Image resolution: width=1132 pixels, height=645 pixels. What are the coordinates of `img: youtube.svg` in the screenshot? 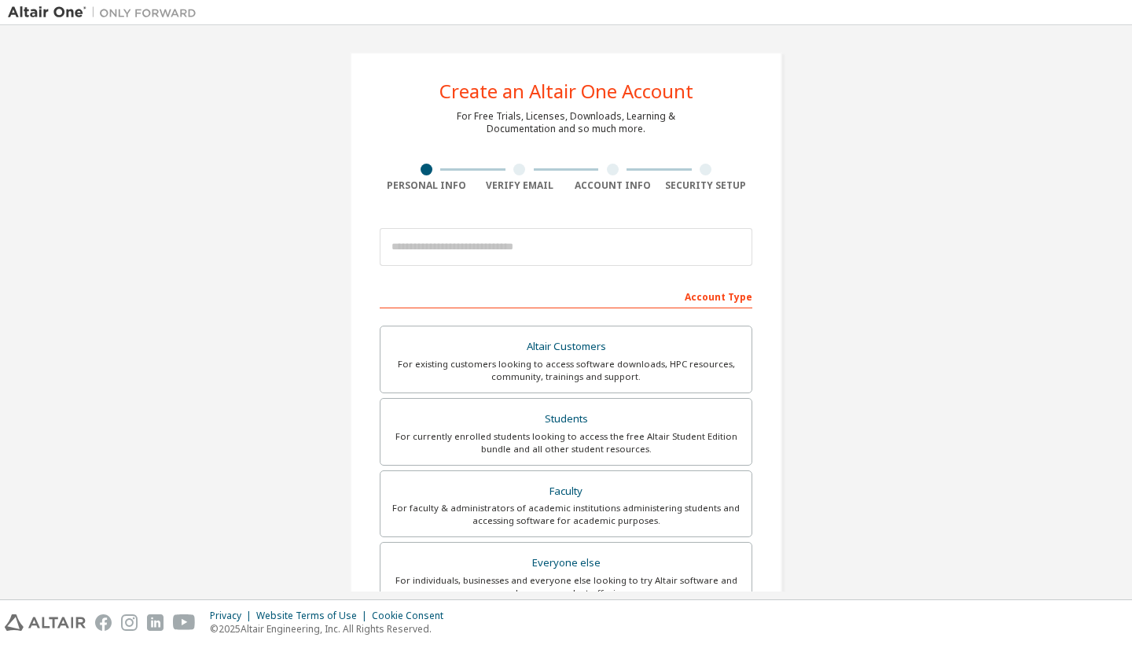 It's located at (184, 622).